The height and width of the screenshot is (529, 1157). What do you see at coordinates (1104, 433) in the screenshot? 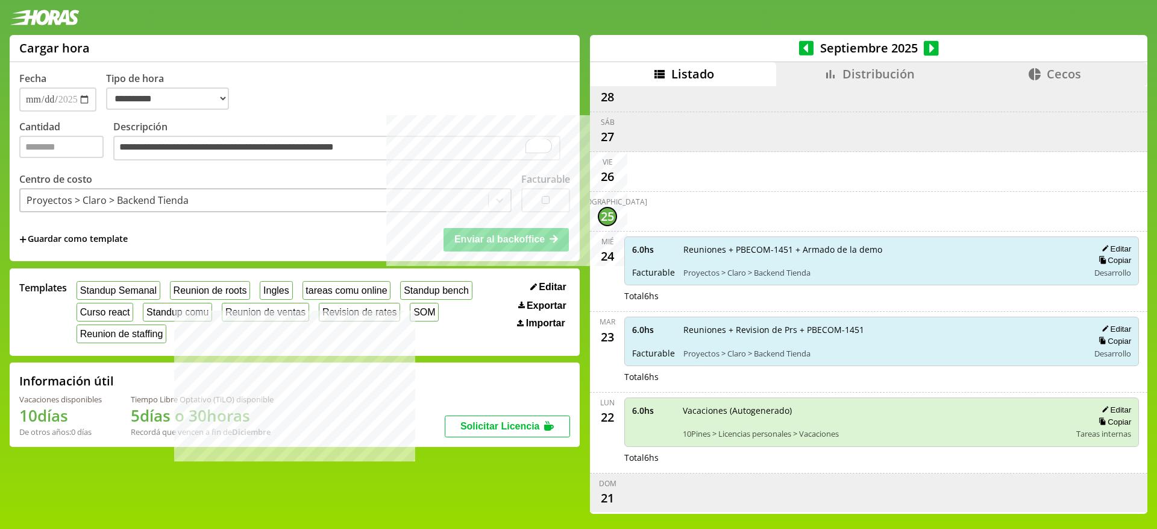
I see `span: Tareas internas` at bounding box center [1104, 433].